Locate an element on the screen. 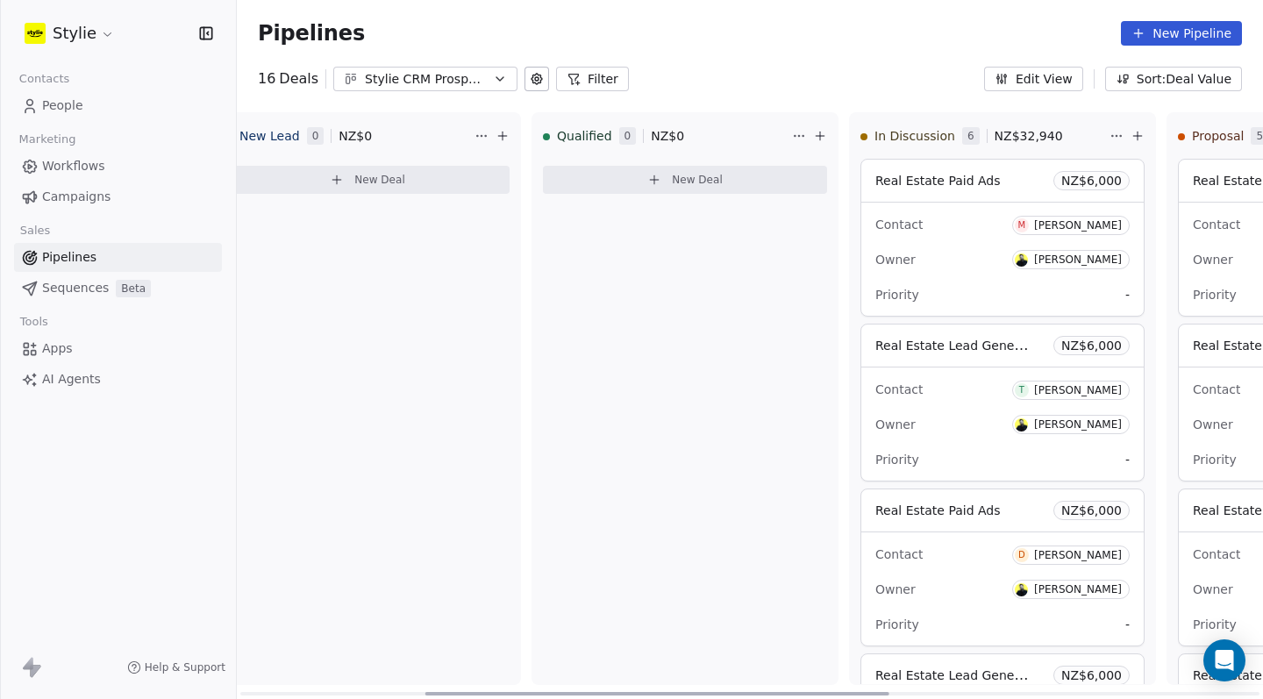  button: Stylie is located at coordinates (69, 33).